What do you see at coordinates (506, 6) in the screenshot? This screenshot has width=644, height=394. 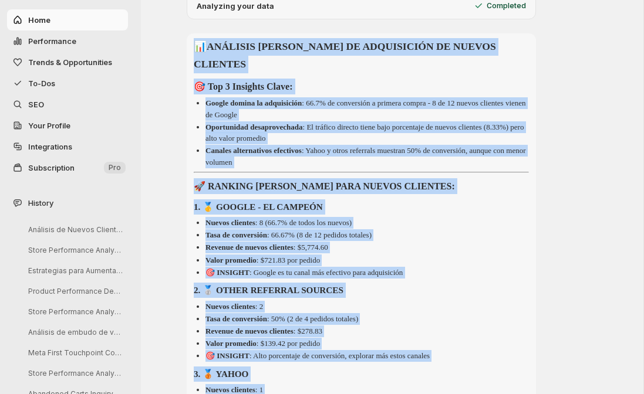 I see `p: Completed` at bounding box center [506, 6].